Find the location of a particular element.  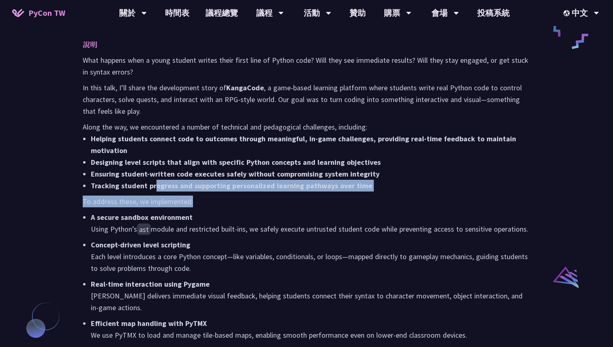

p: In this talk, I’ll share the development story of , a game-based learning platform where students... is located at coordinates (306, 99).